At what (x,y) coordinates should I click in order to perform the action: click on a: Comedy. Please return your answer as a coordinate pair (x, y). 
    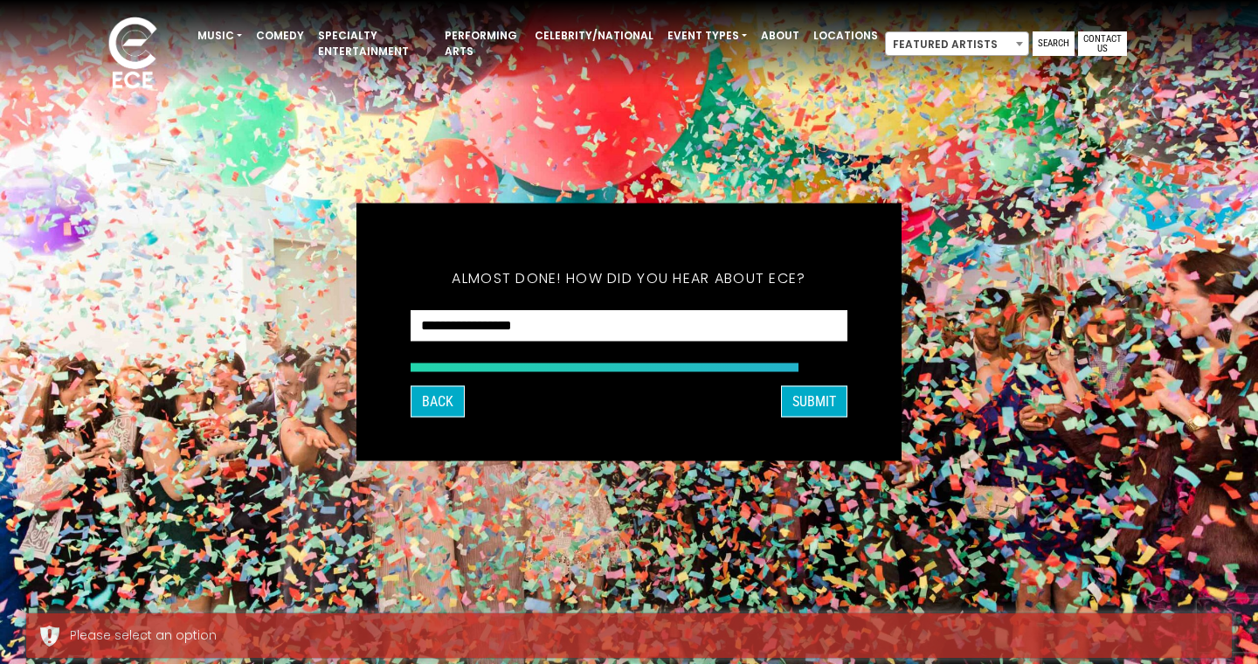
    Looking at the image, I should click on (280, 36).